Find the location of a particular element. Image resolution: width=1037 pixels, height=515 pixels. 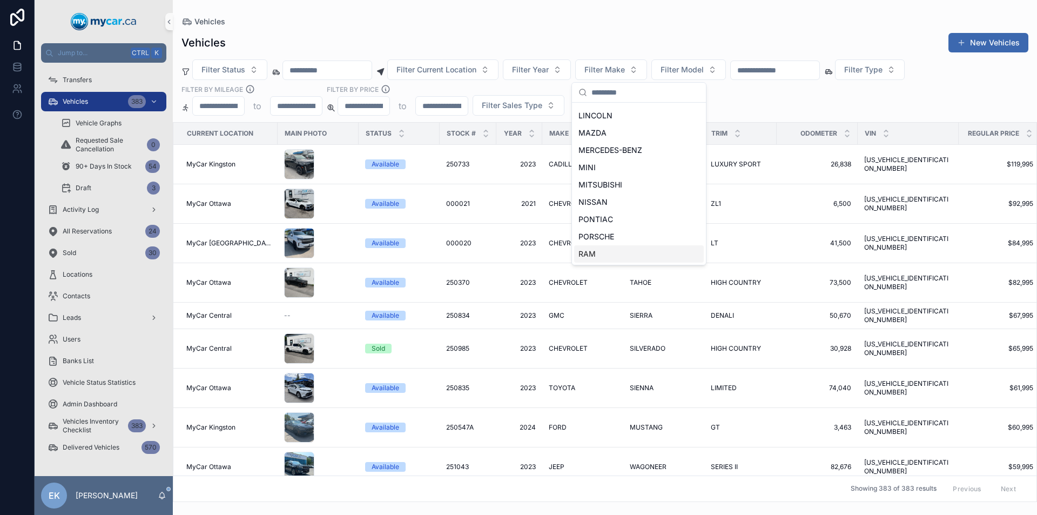

a: Transfers is located at coordinates (104, 80).